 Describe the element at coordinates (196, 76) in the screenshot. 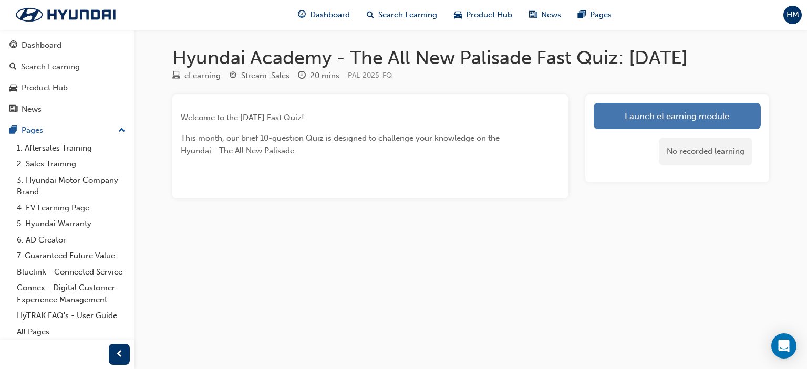

I see `div: Type` at that location.